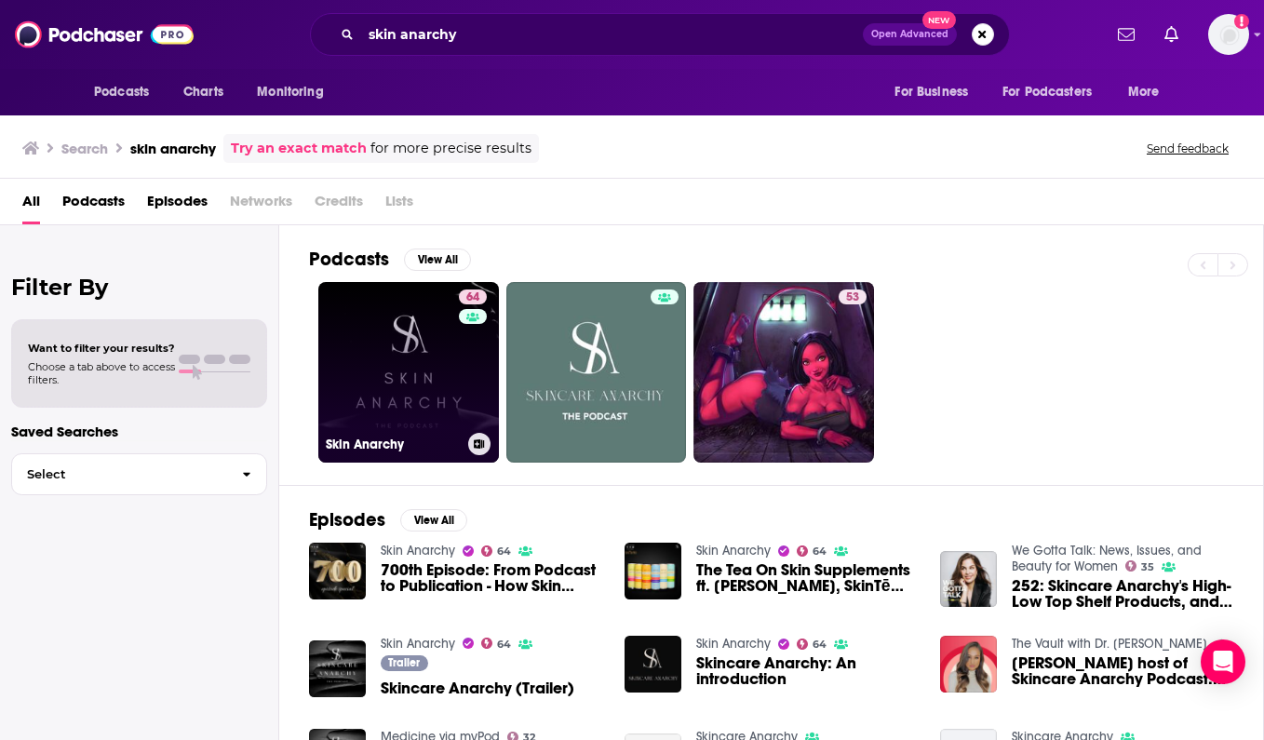 The width and height of the screenshot is (1264, 740). What do you see at coordinates (939, 20) in the screenshot?
I see `span: New` at bounding box center [939, 20].